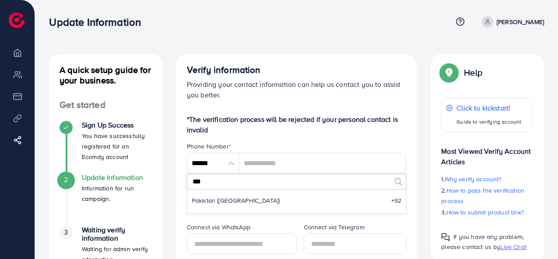 Image resolution: width=558 pixels, height=259 pixels. Describe the element at coordinates (513, 247) in the screenshot. I see `span: Live Chat` at that location.